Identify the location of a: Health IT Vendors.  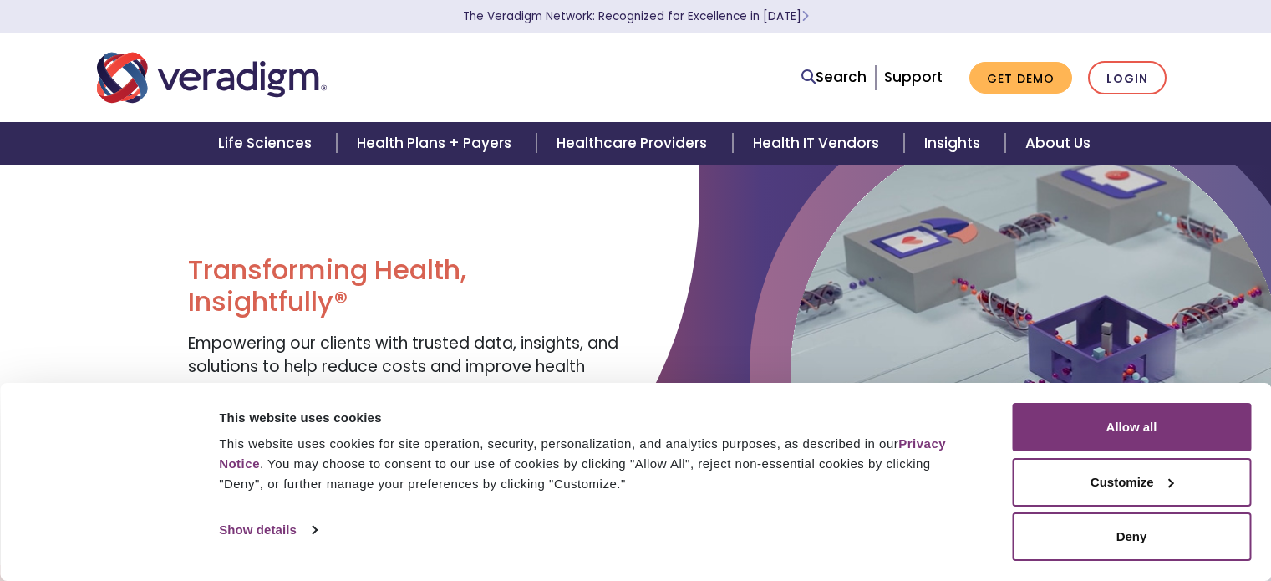
(818, 143).